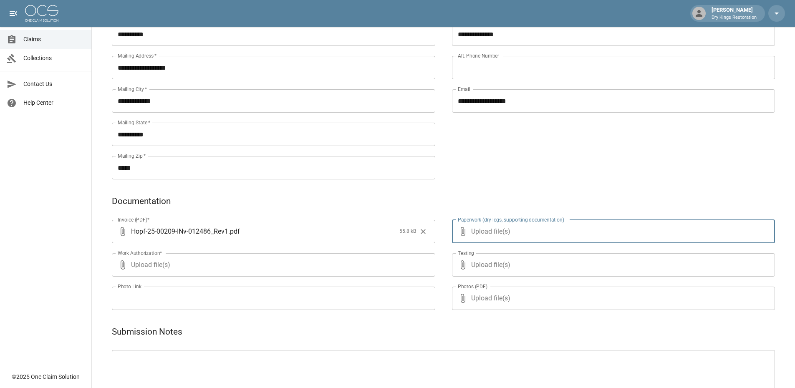 The width and height of the screenshot is (795, 388). What do you see at coordinates (54, 103) in the screenshot?
I see `span: Help Center` at bounding box center [54, 103].